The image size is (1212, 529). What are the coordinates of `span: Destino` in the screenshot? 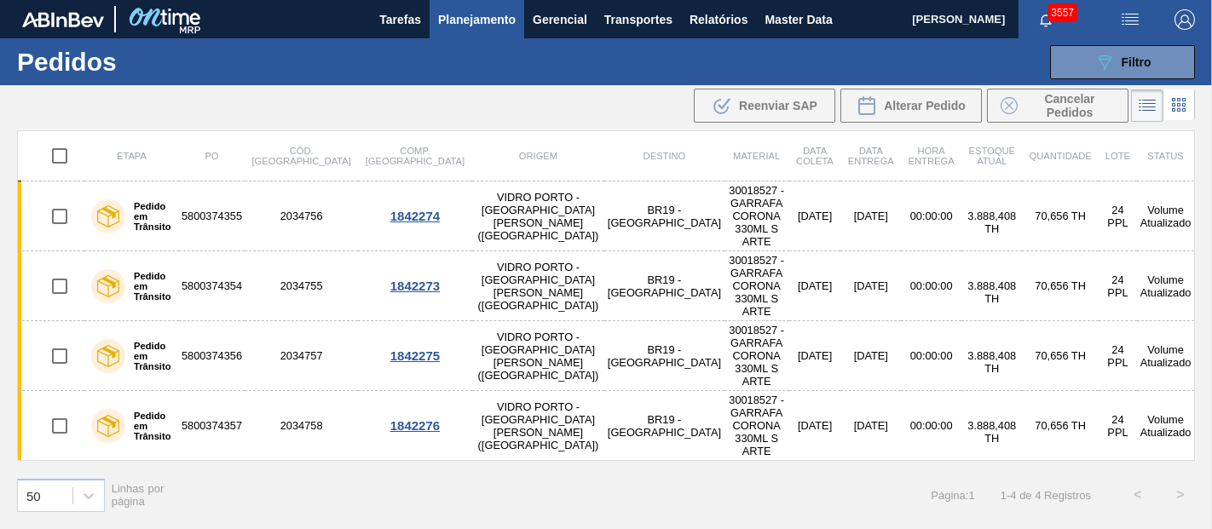 It's located at (665, 156).